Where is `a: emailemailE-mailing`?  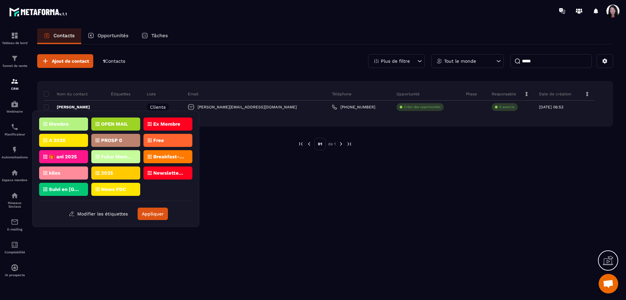
a: emailemailE-mailing is located at coordinates (15, 224).